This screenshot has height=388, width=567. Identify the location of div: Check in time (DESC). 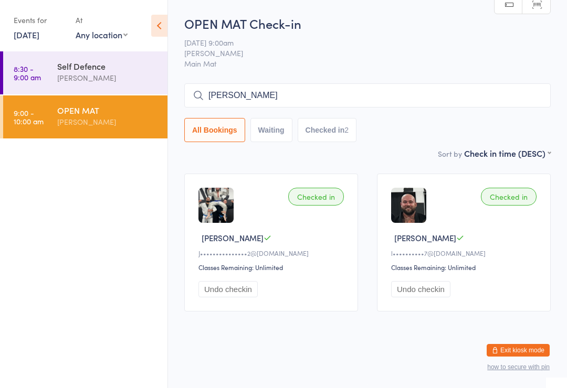
(507, 153).